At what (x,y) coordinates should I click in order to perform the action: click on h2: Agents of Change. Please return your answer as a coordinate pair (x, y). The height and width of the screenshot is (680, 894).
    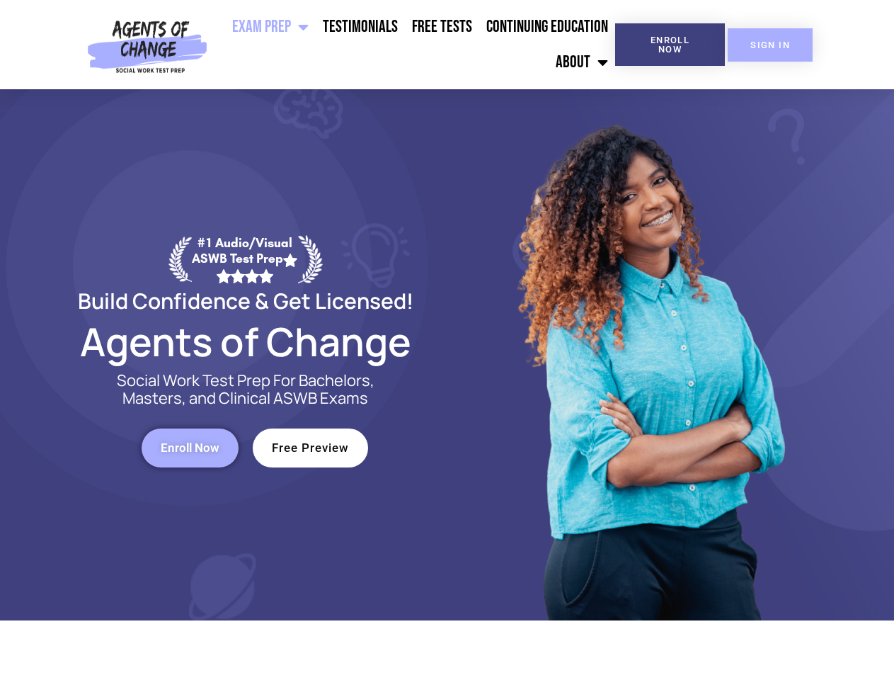
    Looking at the image, I should click on (246, 341).